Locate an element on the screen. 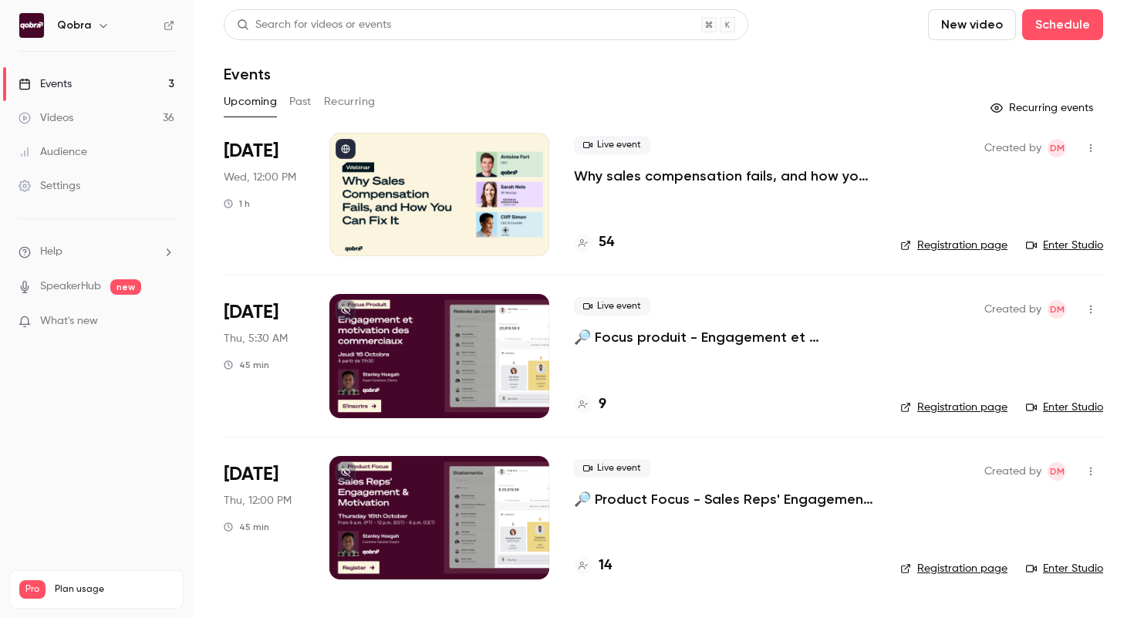 This screenshot has height=618, width=1134. h4: 14 is located at coordinates (605, 565).